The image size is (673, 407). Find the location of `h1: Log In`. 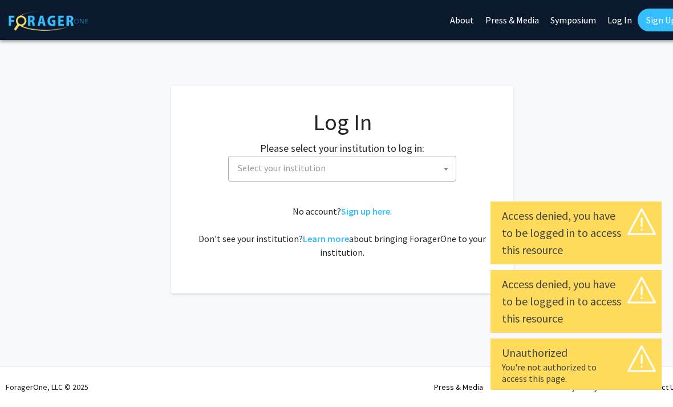

h1: Log In is located at coordinates (342, 122).